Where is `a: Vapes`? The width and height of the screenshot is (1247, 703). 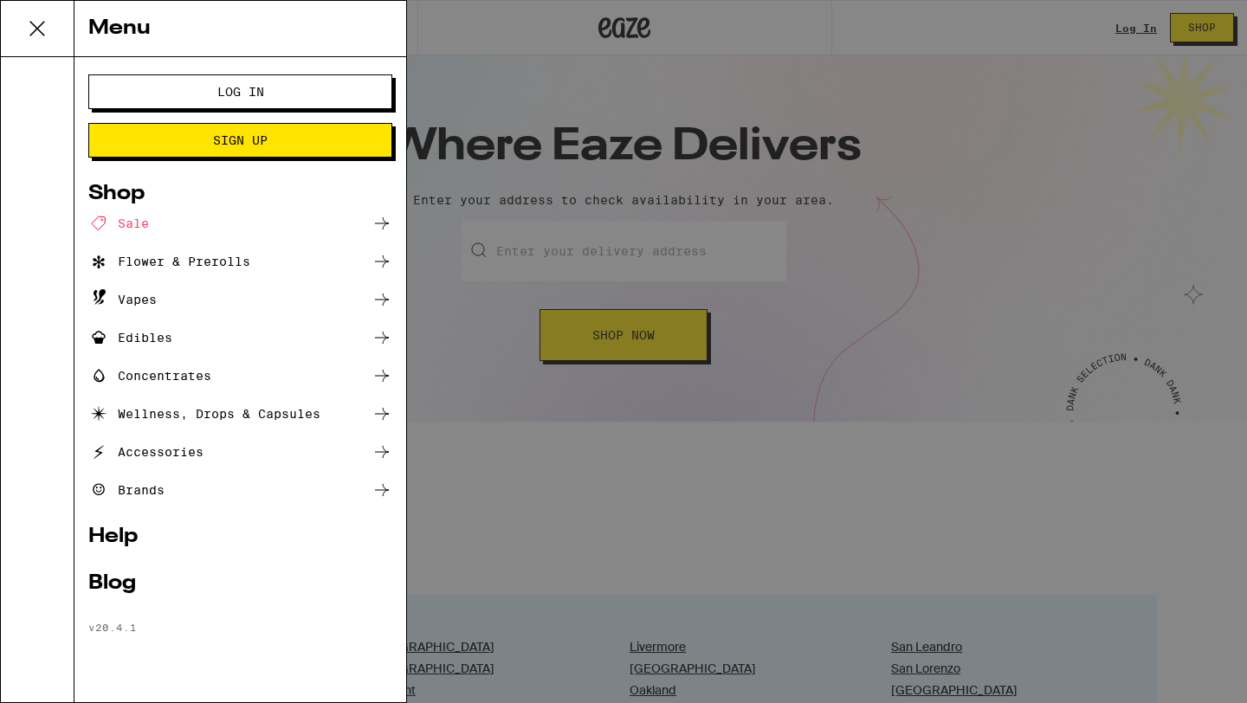
a: Vapes is located at coordinates (240, 300).